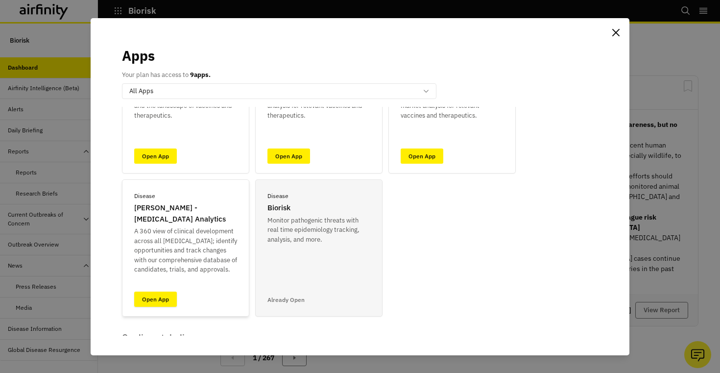 This screenshot has height=373, width=720. Describe the element at coordinates (279, 208) in the screenshot. I see `p: Biorisk` at that location.